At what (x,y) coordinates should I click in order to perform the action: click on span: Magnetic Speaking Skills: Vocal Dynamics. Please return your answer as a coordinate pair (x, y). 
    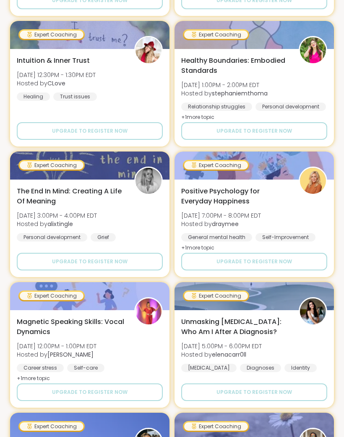
    Looking at the image, I should click on (71, 327).